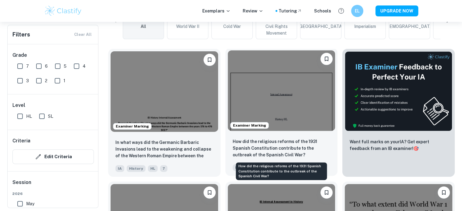 The image size is (462, 211). Describe the element at coordinates (323, 11) in the screenshot. I see `a: Schools` at that location.